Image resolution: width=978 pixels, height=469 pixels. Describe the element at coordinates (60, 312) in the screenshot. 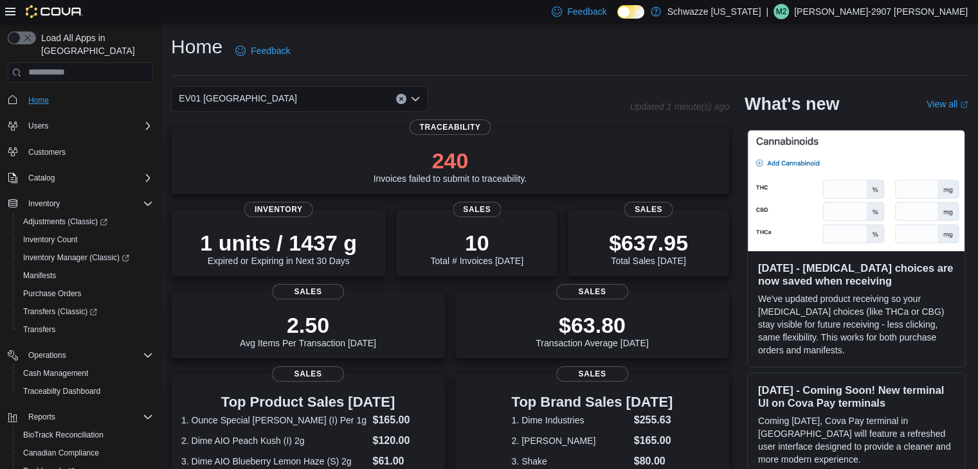

I see `a: Transfers (Classic)` at that location.